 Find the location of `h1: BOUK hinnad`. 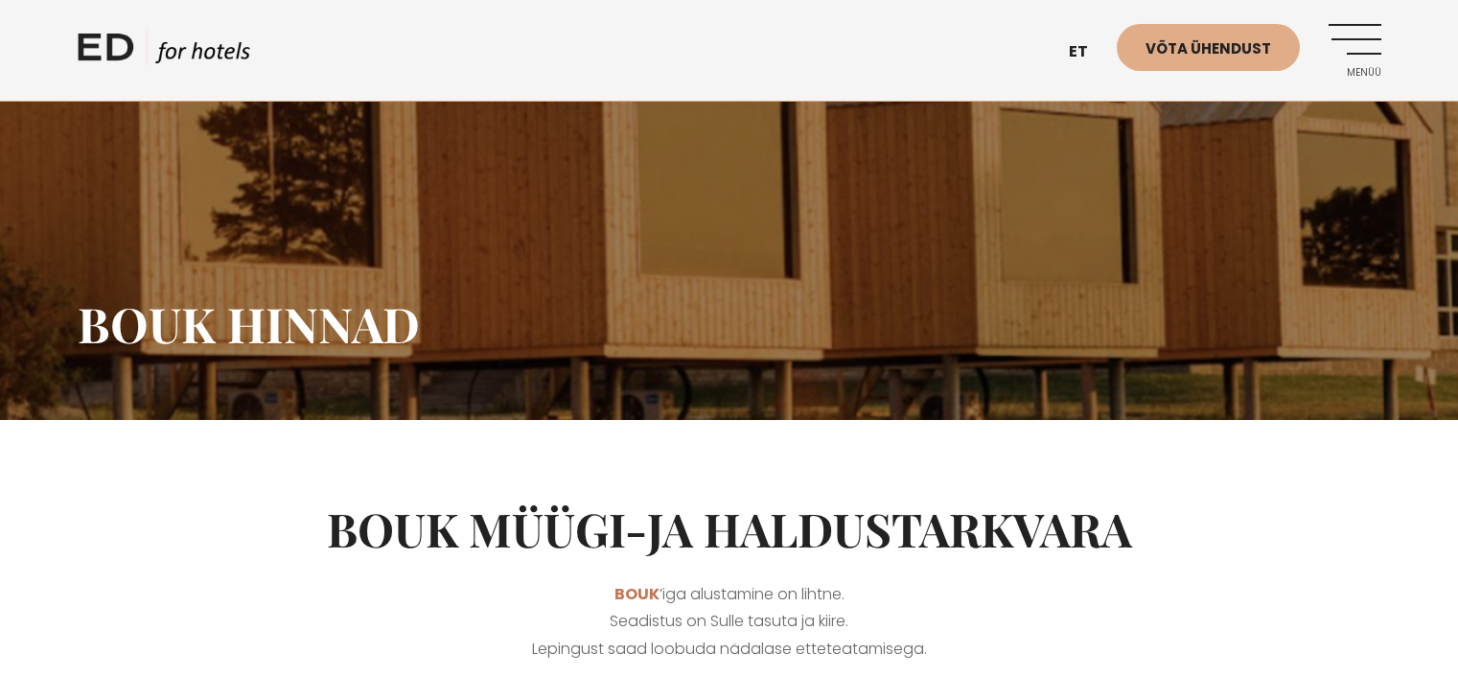

h1: BOUK hinnad is located at coordinates (729, 324).